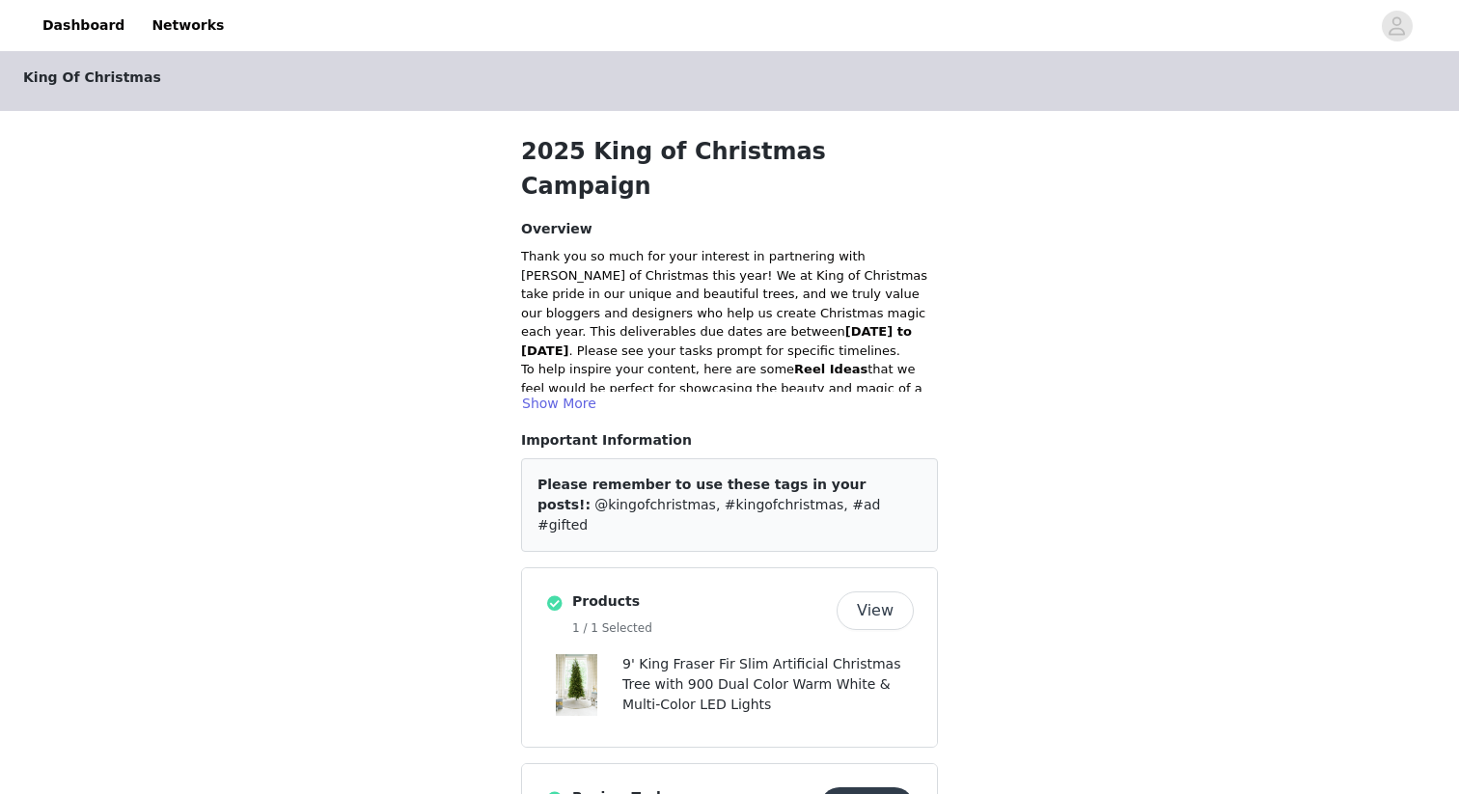  I want to click on button: View, so click(875, 611).